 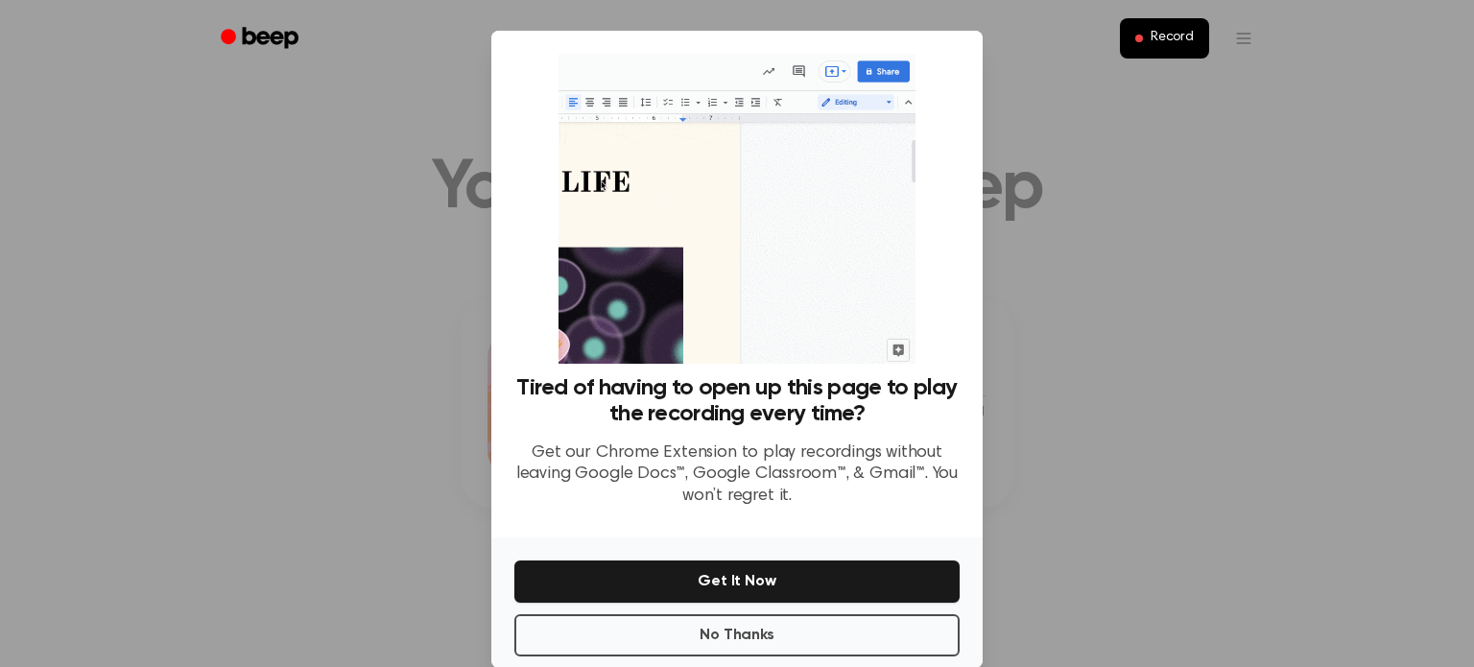 What do you see at coordinates (736, 208) in the screenshot?
I see `img: Beep extension in action` at bounding box center [736, 208].